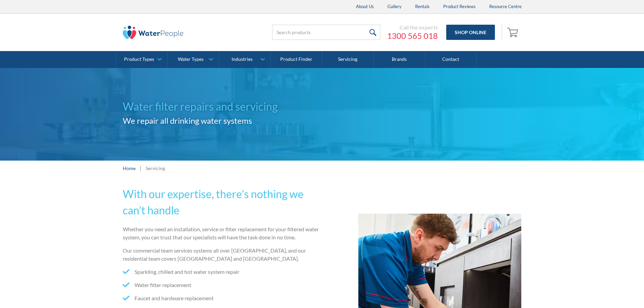 The width and height of the screenshot is (644, 308). Describe the element at coordinates (513, 32) in the screenshot. I see `a: Open empty cart` at that location.